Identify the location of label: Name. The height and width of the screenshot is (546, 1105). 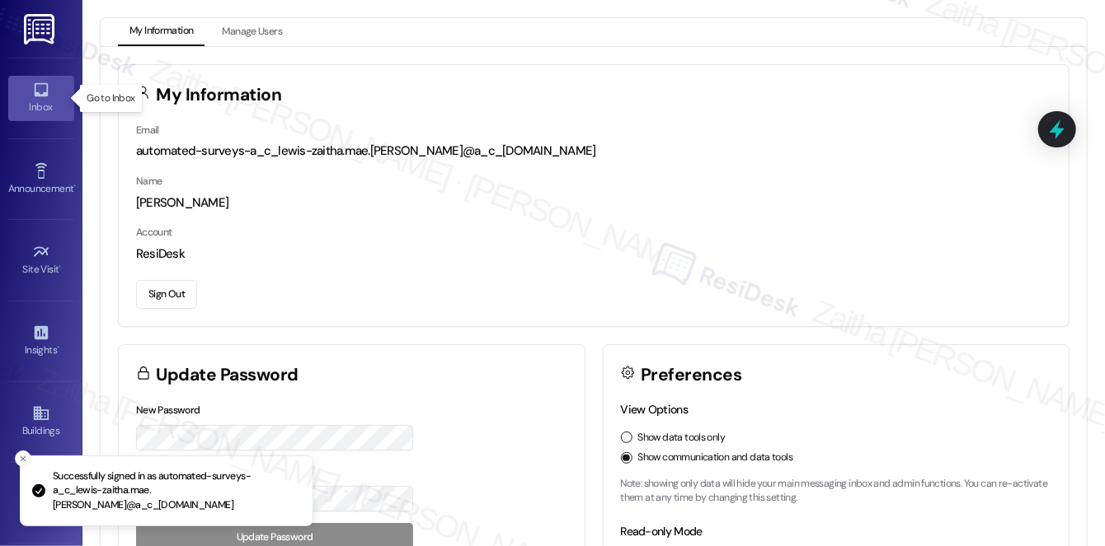
(149, 181).